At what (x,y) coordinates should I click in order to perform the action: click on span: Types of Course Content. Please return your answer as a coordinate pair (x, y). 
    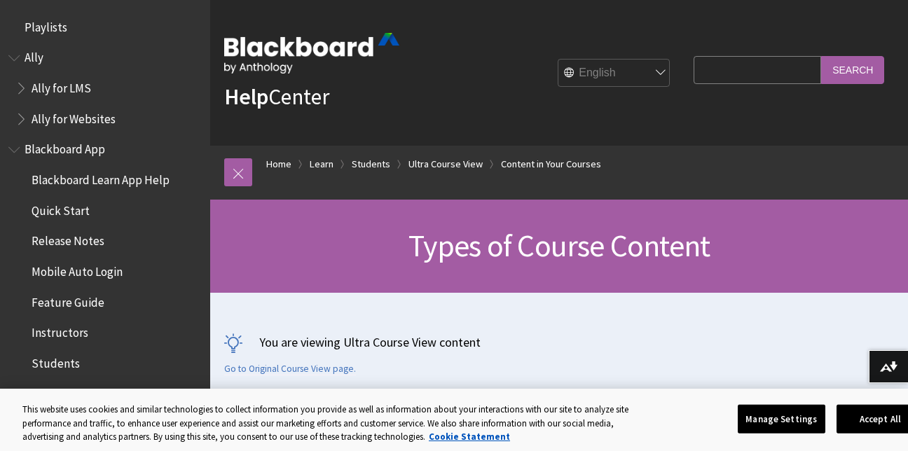
    Looking at the image, I should click on (559, 245).